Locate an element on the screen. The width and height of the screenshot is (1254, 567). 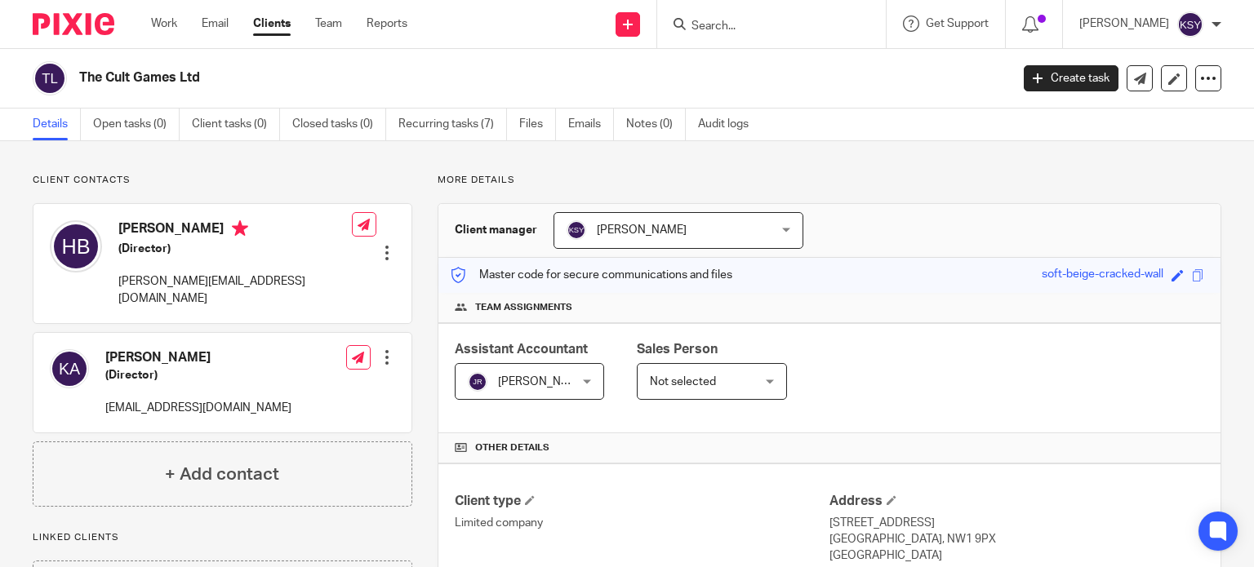
input: Search is located at coordinates (763, 27).